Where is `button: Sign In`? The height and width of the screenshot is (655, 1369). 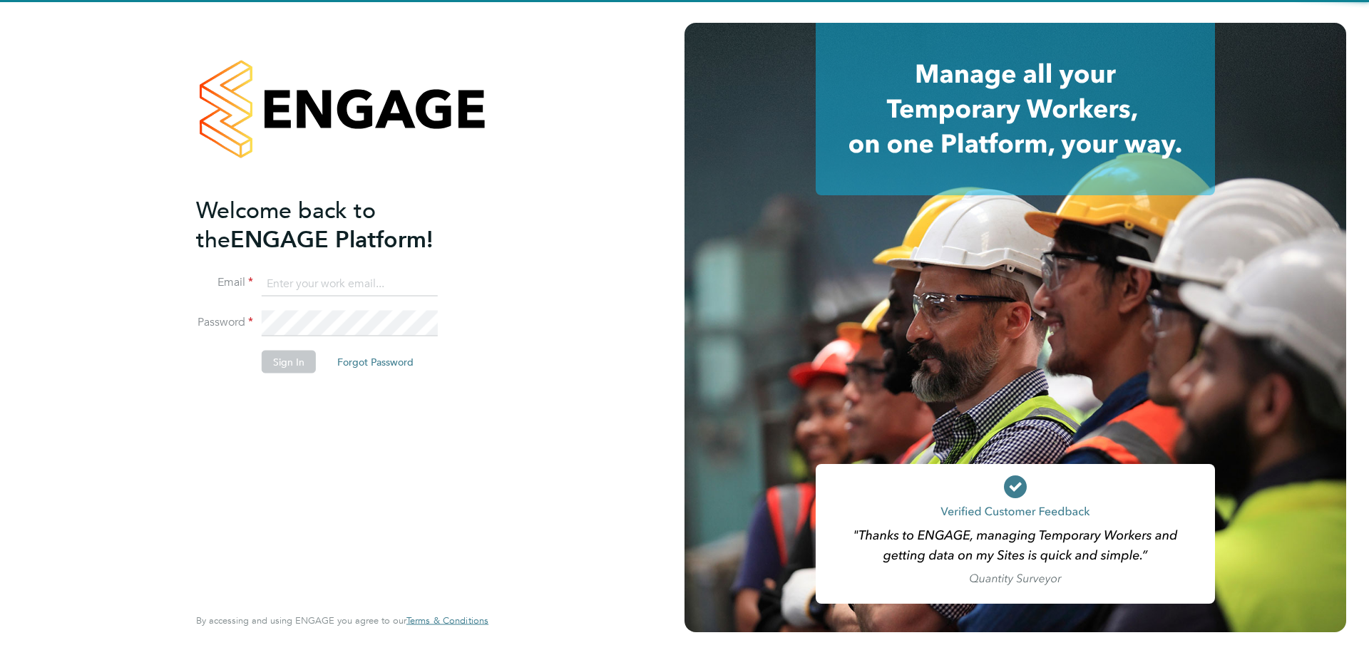
button: Sign In is located at coordinates (289, 362).